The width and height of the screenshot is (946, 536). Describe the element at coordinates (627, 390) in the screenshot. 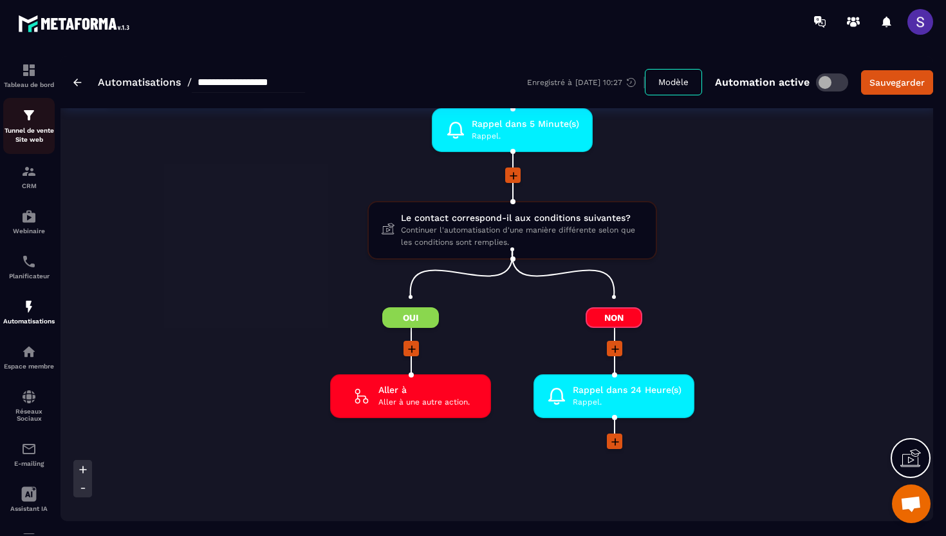

I see `span: Rappel dans 24 Heure(s)` at that location.